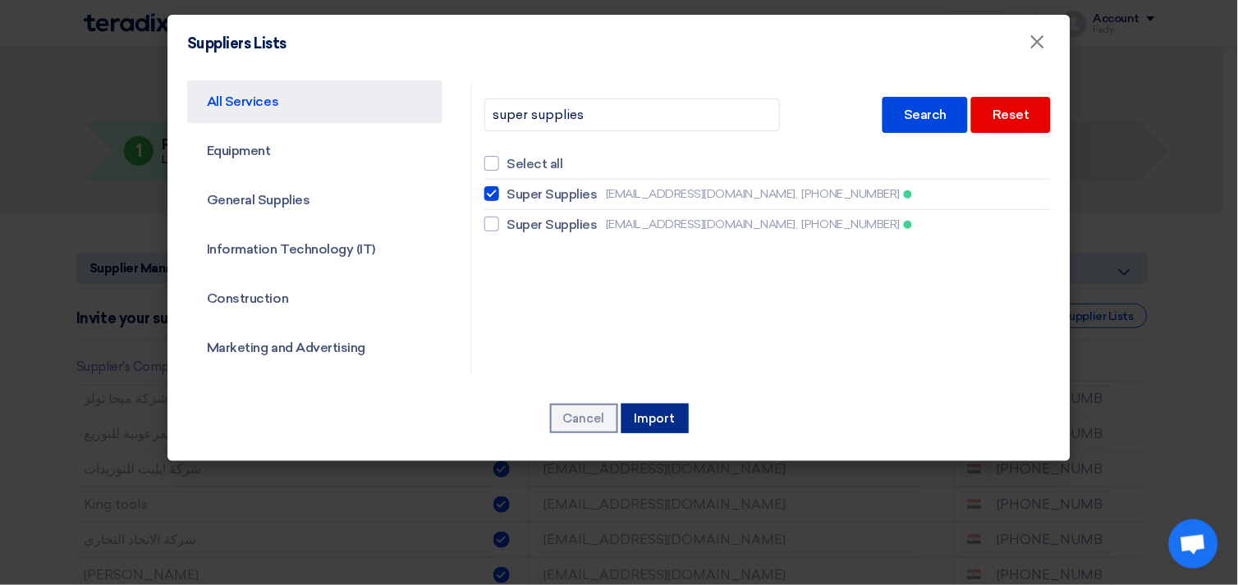  What do you see at coordinates (1038, 43) in the screenshot?
I see `button: Close` at bounding box center [1038, 43].